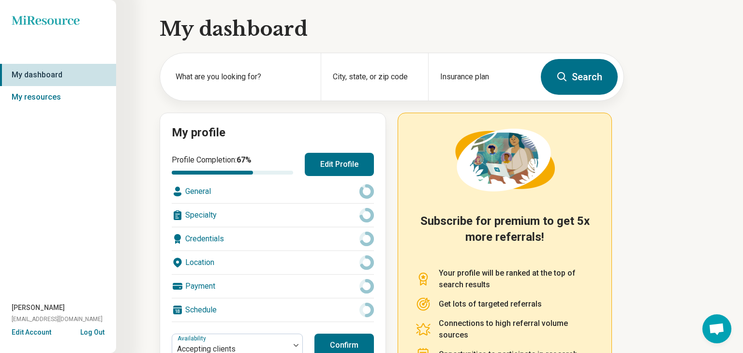 The image size is (743, 353). I want to click on h2: Subscribe for premium to get 5x more referrals!, so click(504, 235).